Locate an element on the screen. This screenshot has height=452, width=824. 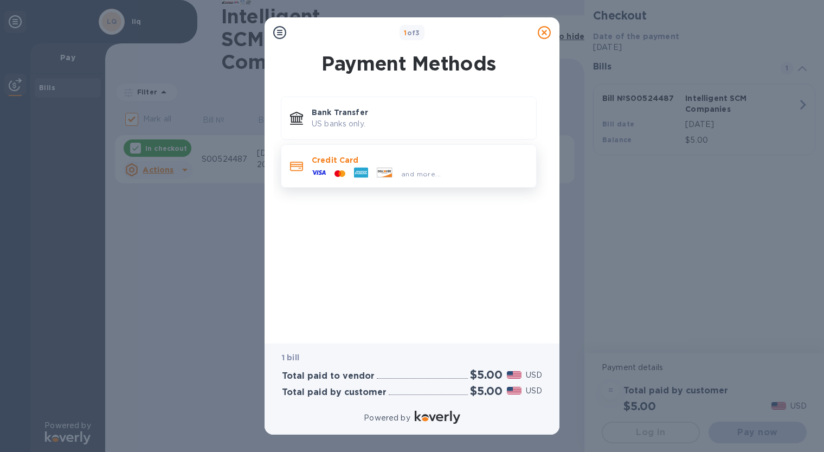
p: Bank Transfer is located at coordinates (420, 112).